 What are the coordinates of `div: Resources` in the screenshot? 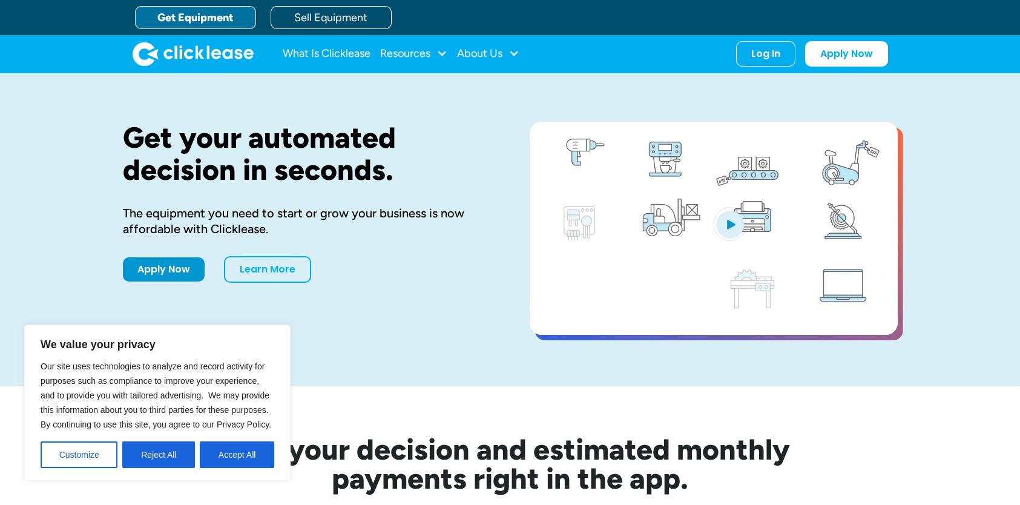 It's located at (413, 54).